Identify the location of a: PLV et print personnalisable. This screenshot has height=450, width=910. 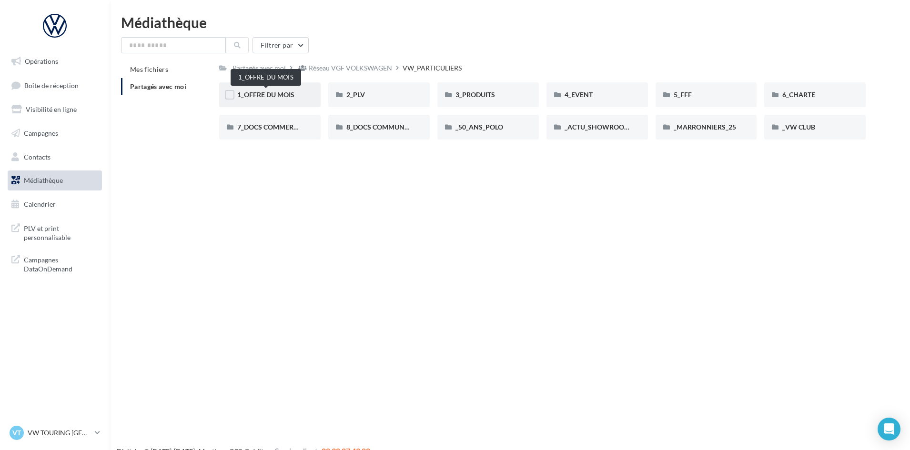
(55, 232).